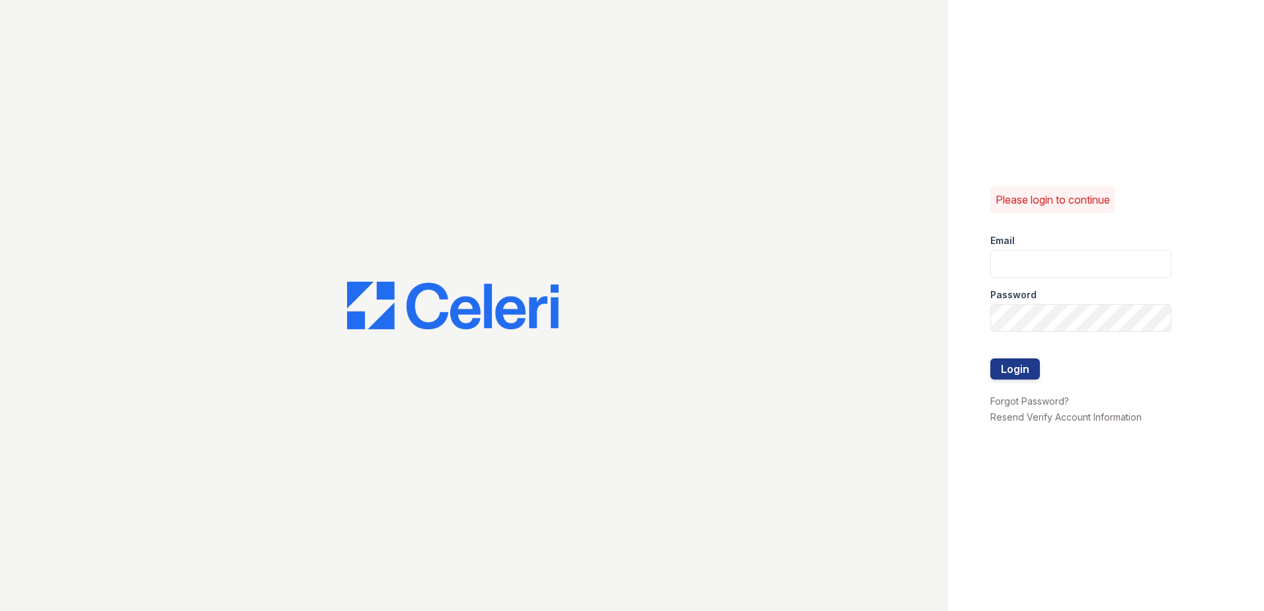  What do you see at coordinates (1003, 241) in the screenshot?
I see `label: Email` at bounding box center [1003, 241].